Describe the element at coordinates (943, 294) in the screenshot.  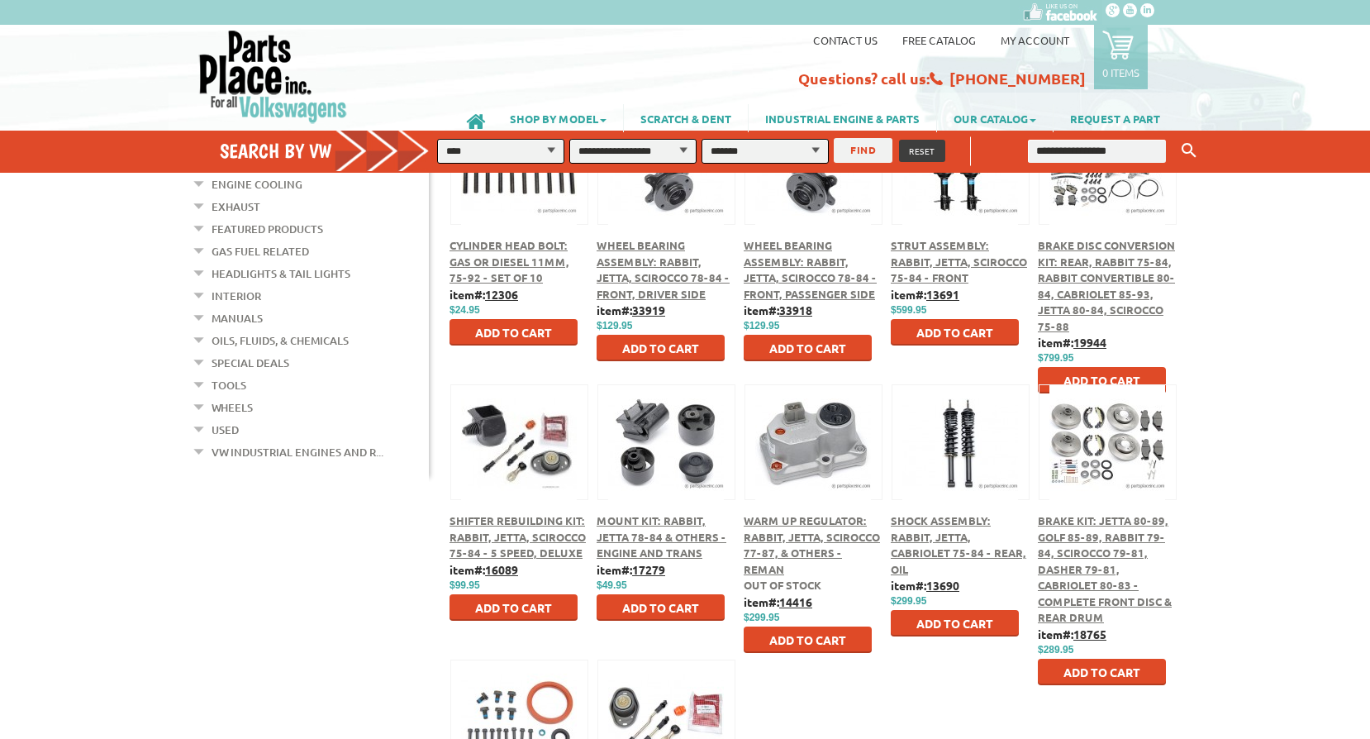
I see `u: 13691` at that location.